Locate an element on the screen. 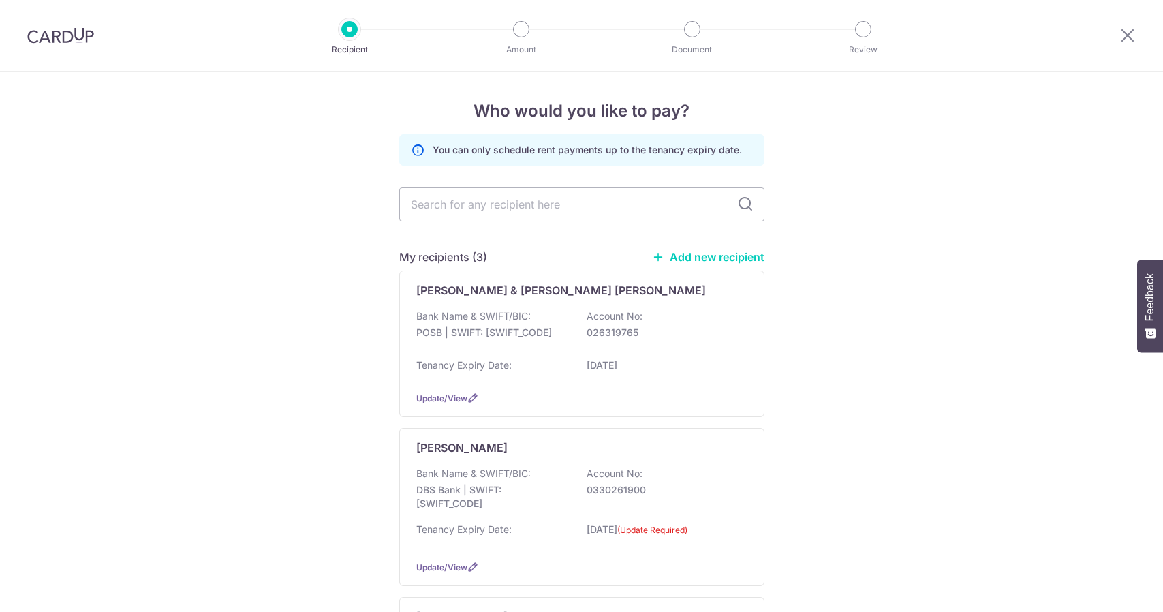  h5: My recipients (3) is located at coordinates (443, 257).